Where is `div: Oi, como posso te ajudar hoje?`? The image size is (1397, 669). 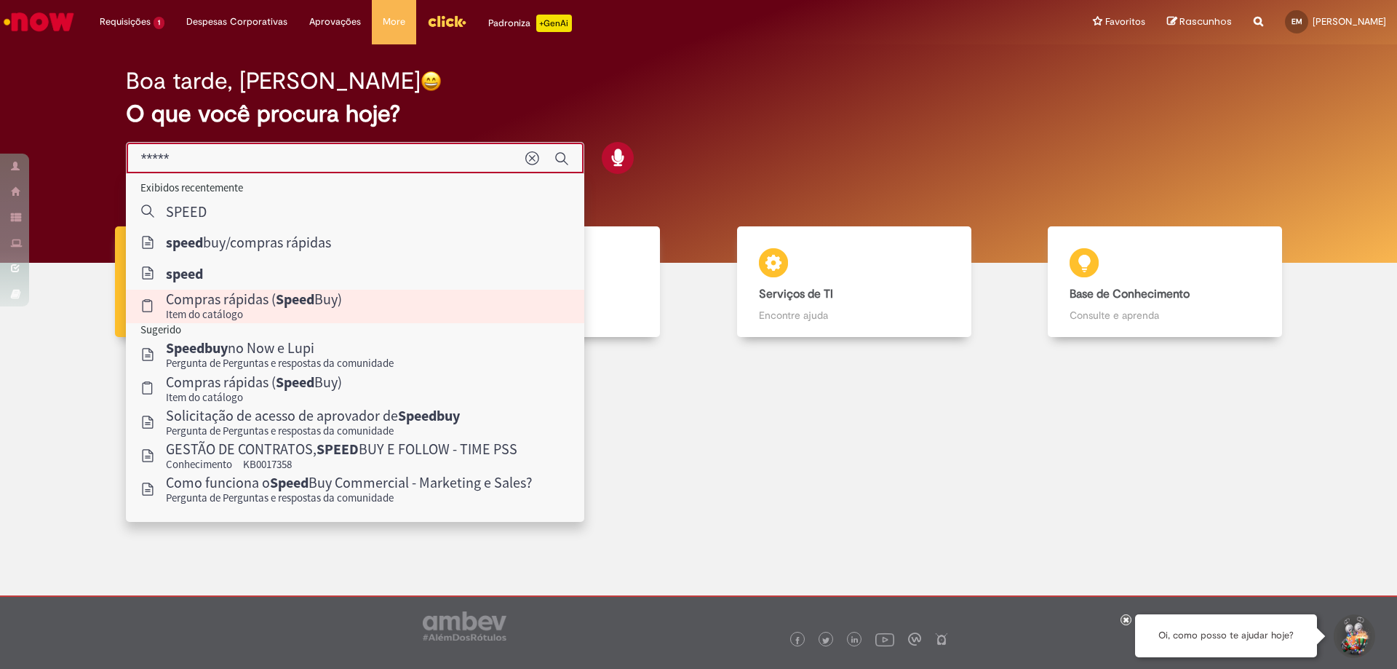 div: Oi, como posso te ajudar hoje? is located at coordinates (1226, 635).